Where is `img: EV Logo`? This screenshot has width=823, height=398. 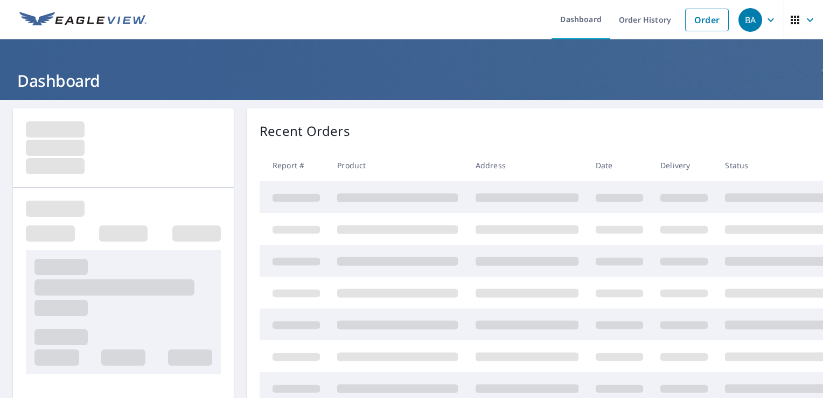
img: EV Logo is located at coordinates (83, 20).